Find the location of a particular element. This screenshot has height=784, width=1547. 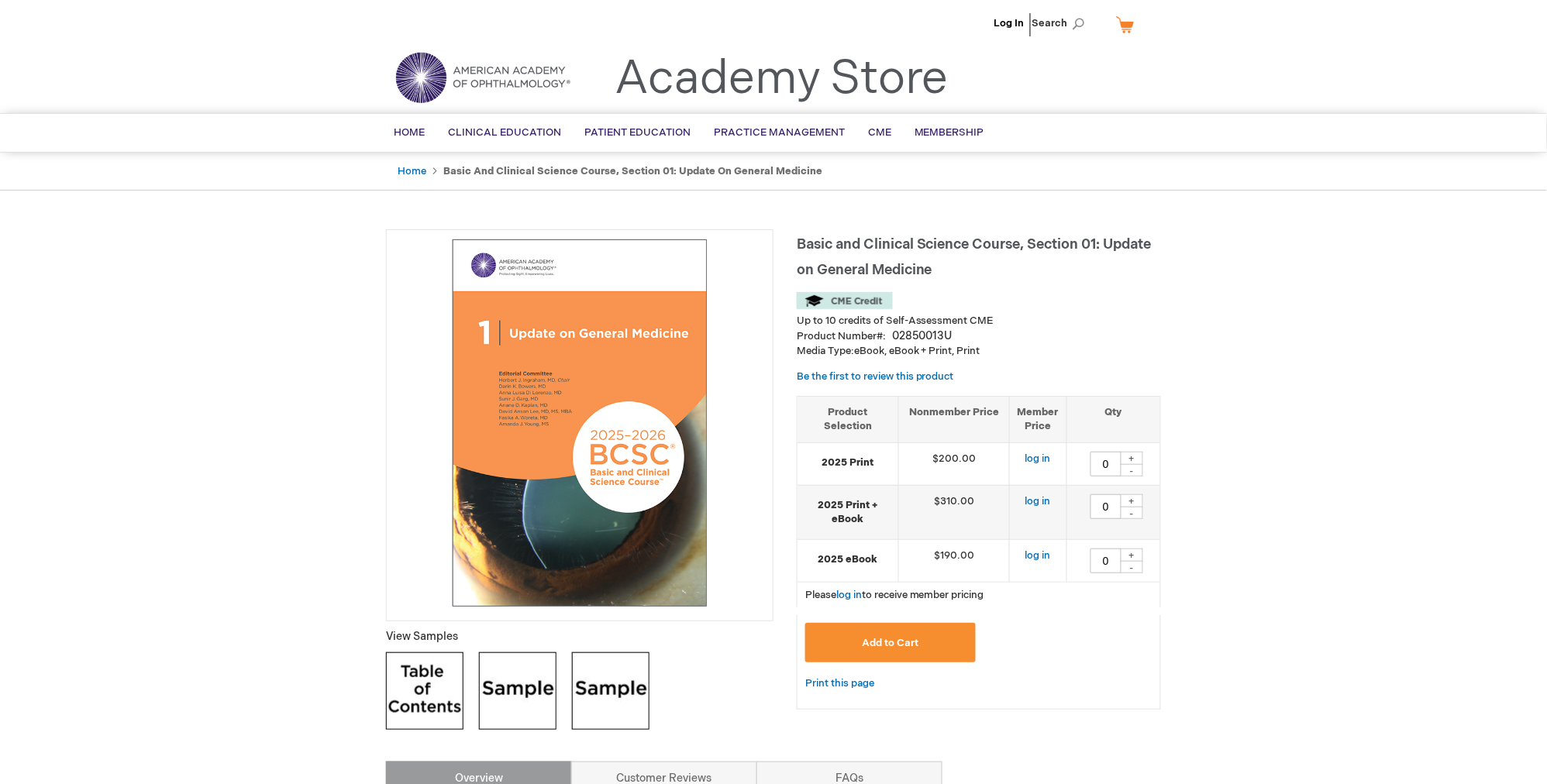

strong: 2025 Print is located at coordinates (847, 463).